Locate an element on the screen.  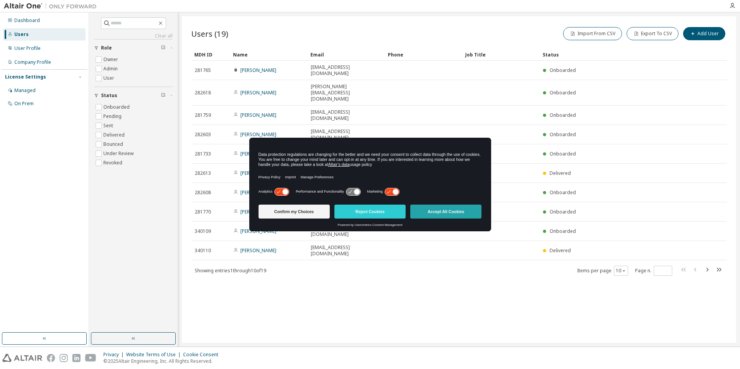
span: 281765 is located at coordinates (203, 70).